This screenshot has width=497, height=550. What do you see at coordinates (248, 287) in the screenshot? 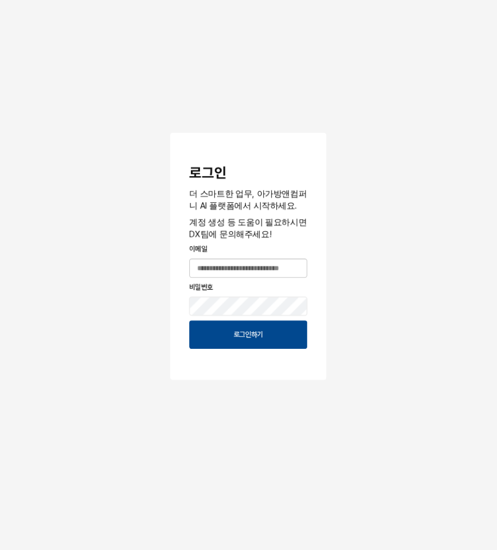
I see `p: 비밀번호` at bounding box center [248, 287].